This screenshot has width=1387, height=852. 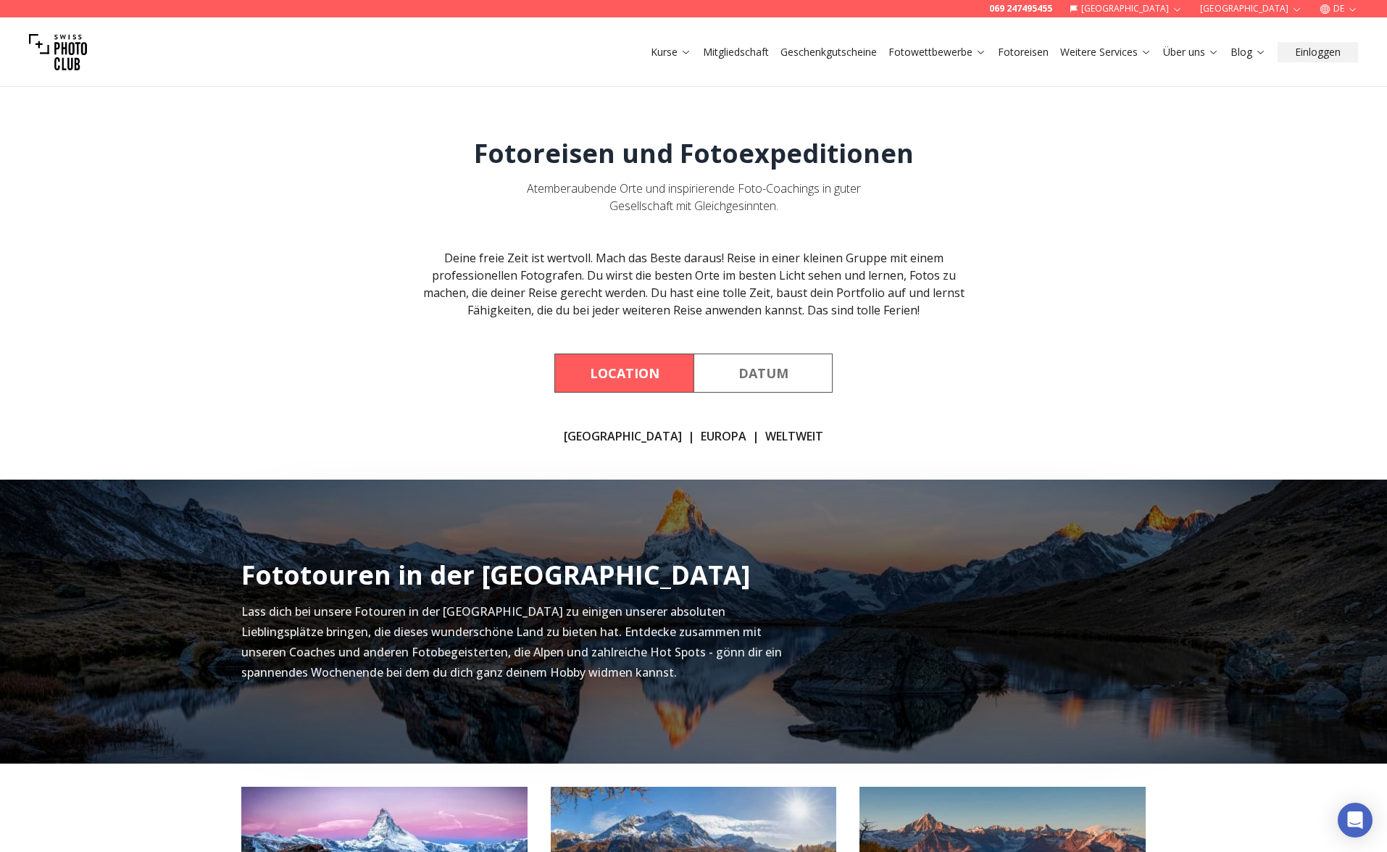 I want to click on a: EUROPA, so click(x=723, y=436).